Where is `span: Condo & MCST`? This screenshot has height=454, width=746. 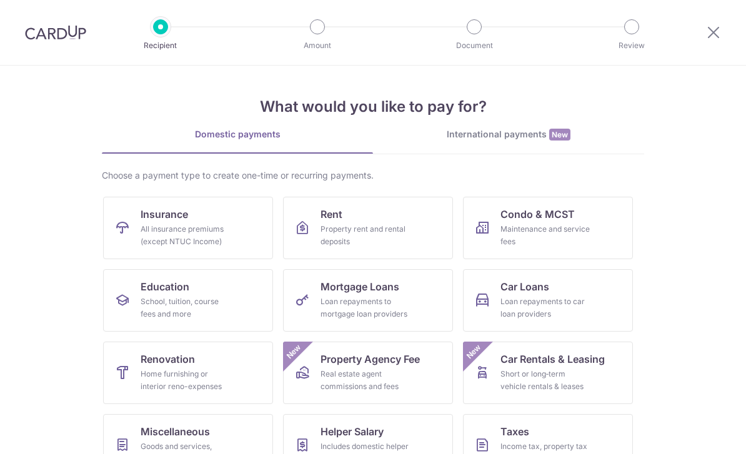 span: Condo & MCST is located at coordinates (537, 214).